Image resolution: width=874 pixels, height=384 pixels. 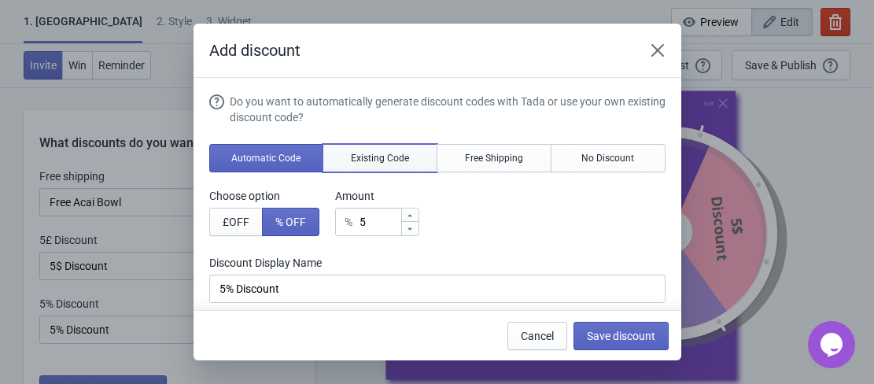 I want to click on button: £OFF, so click(x=236, y=222).